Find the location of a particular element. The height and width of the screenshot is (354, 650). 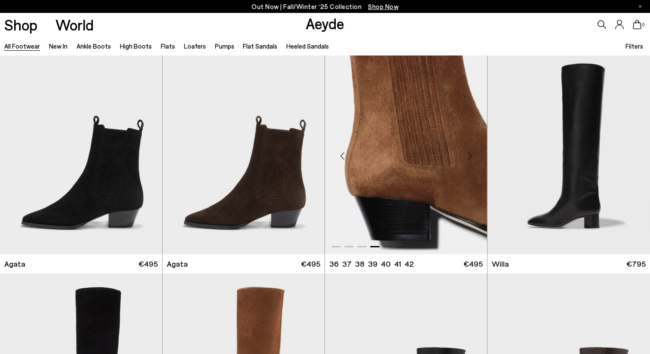

img: Willa Leather Over-Knee Boots is located at coordinates (569, 152).